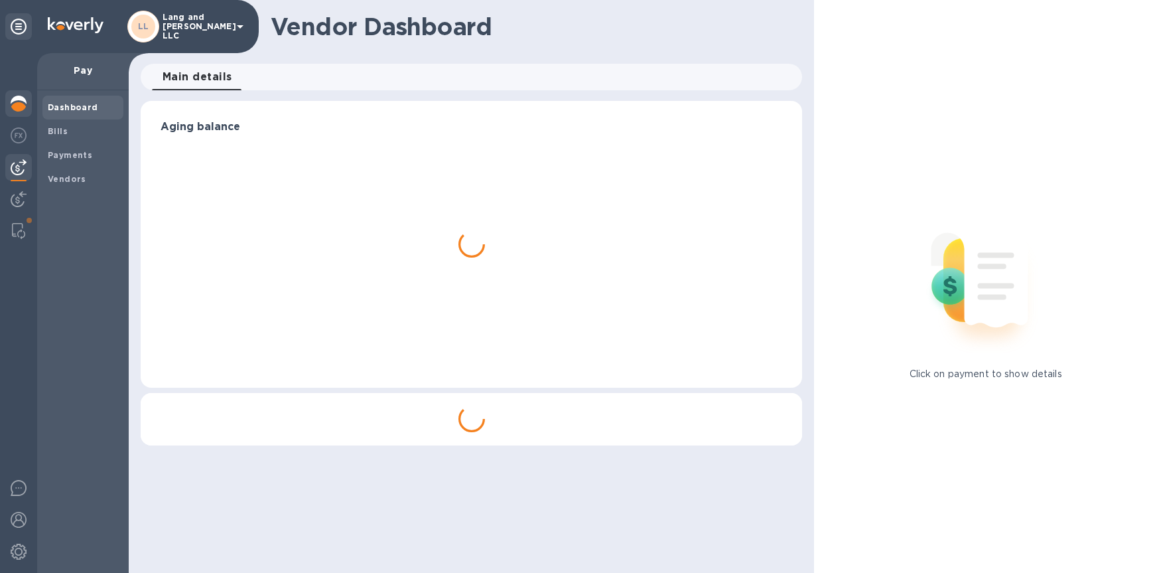 The height and width of the screenshot is (573, 1157). What do you see at coordinates (67, 178) in the screenshot?
I see `b: Vendors` at bounding box center [67, 178].